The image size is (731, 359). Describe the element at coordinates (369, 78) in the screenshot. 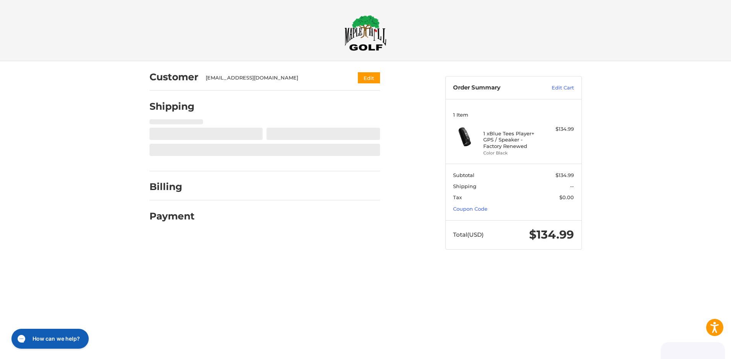

I see `button: Edit` at that location.